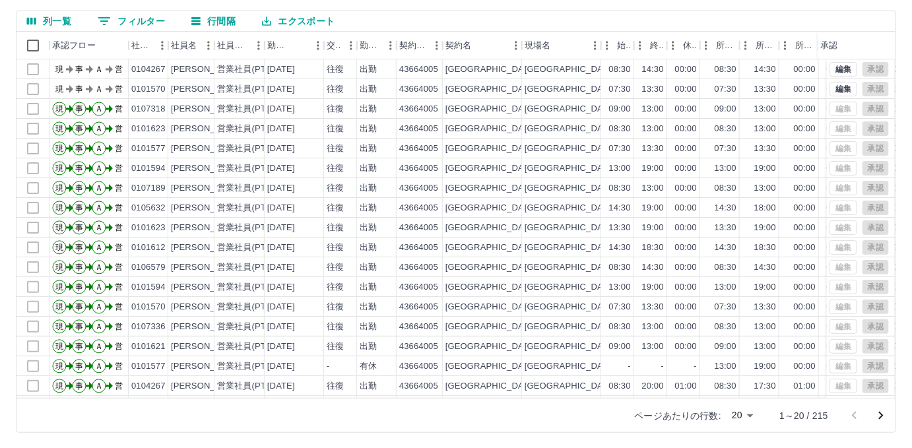  I want to click on div: 18:30, so click(652, 247).